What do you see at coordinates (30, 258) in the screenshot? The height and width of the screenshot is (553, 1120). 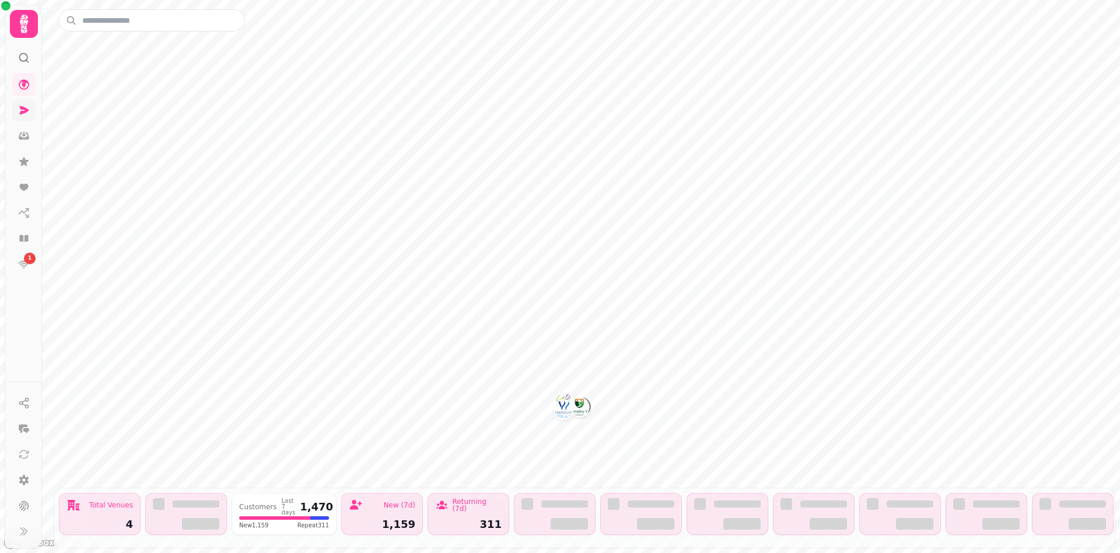 I see `span: 1` at bounding box center [30, 258].